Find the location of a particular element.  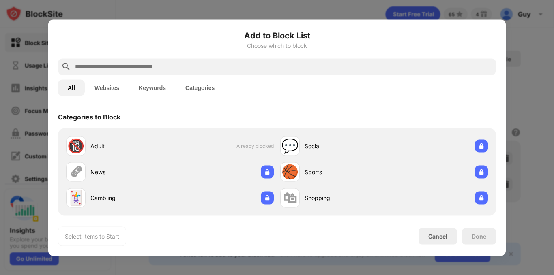

span: Already blocked is located at coordinates (255, 146).